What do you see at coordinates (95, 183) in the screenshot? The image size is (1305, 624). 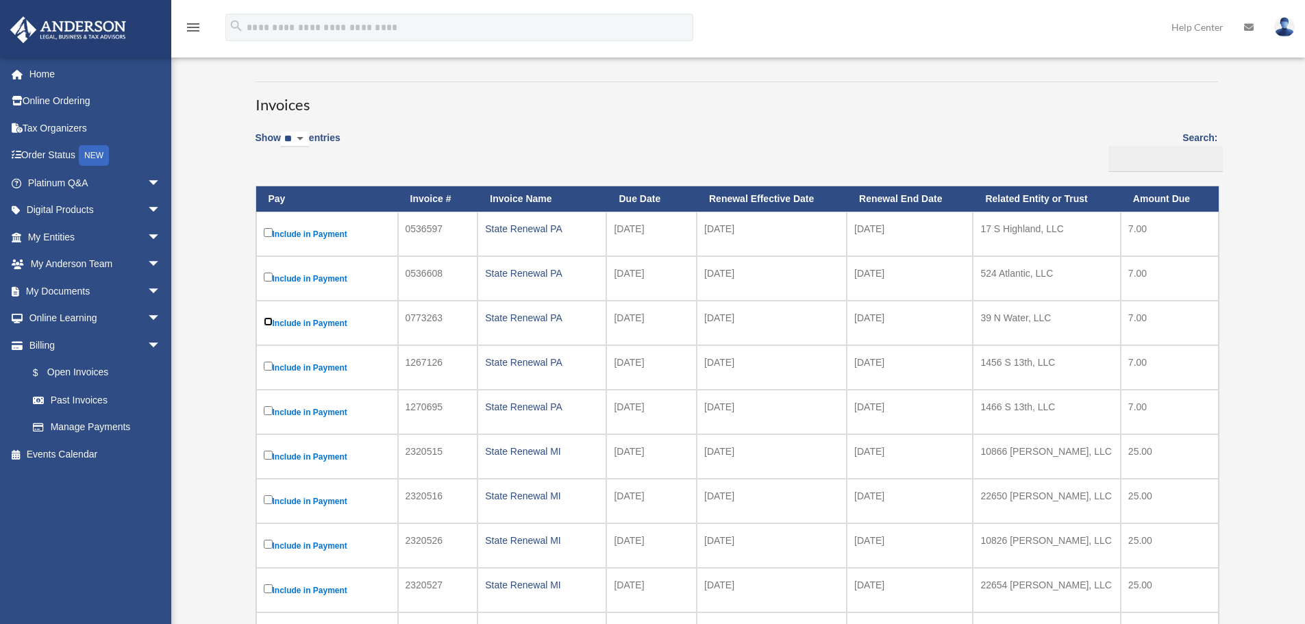 I see `a: Platinum Q&Aarrow_drop_down` at bounding box center [95, 183].